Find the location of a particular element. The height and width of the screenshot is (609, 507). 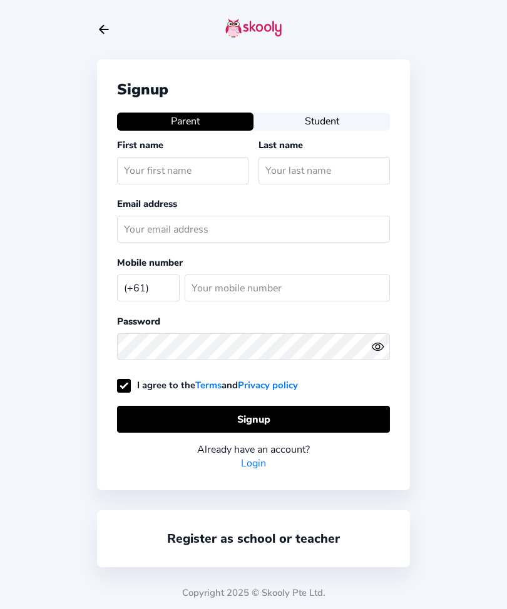

label: I agree to the and is located at coordinates (207, 385).